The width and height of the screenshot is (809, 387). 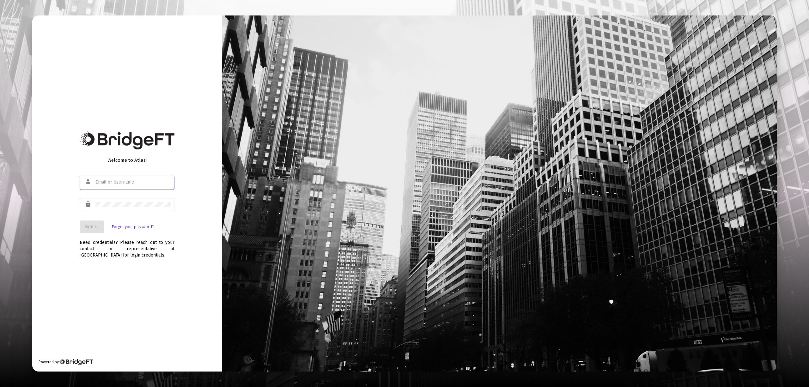 I want to click on span: Sign In, so click(x=92, y=227).